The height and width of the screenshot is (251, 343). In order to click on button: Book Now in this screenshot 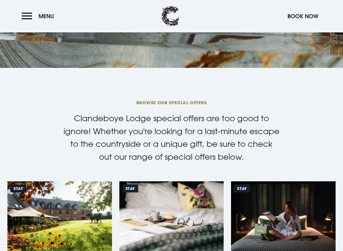, I will do `click(303, 16)`.